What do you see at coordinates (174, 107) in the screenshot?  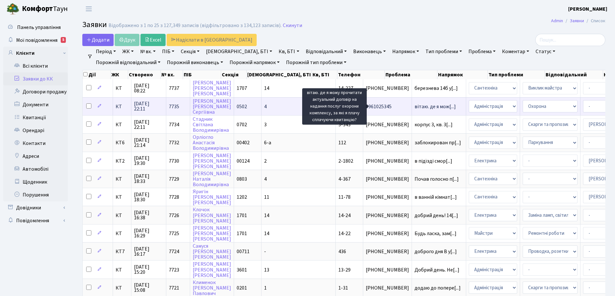 I see `span: 7735` at bounding box center [174, 107].